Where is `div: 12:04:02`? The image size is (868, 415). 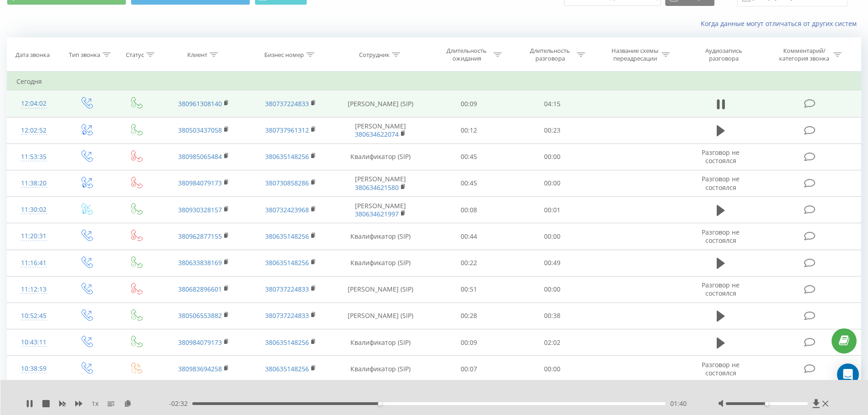 div: 12:04:02 is located at coordinates (34, 103).